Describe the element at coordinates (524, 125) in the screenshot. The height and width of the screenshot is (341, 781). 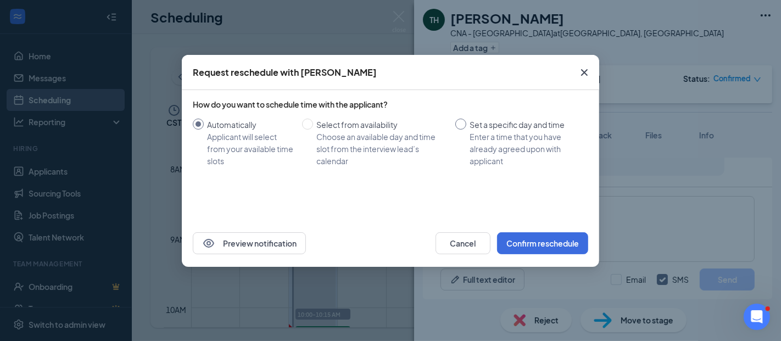
I see `div: Set a specific day and time` at that location.